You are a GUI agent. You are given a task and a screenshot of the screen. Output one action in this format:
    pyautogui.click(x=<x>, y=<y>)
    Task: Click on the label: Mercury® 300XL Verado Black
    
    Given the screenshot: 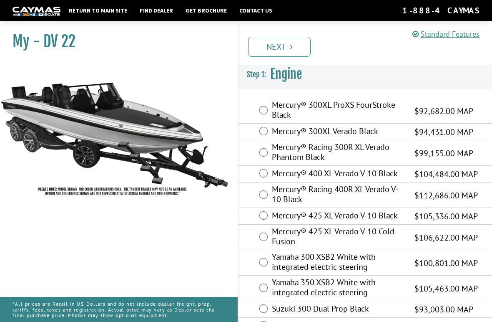 What is the action you would take?
    pyautogui.click(x=338, y=132)
    